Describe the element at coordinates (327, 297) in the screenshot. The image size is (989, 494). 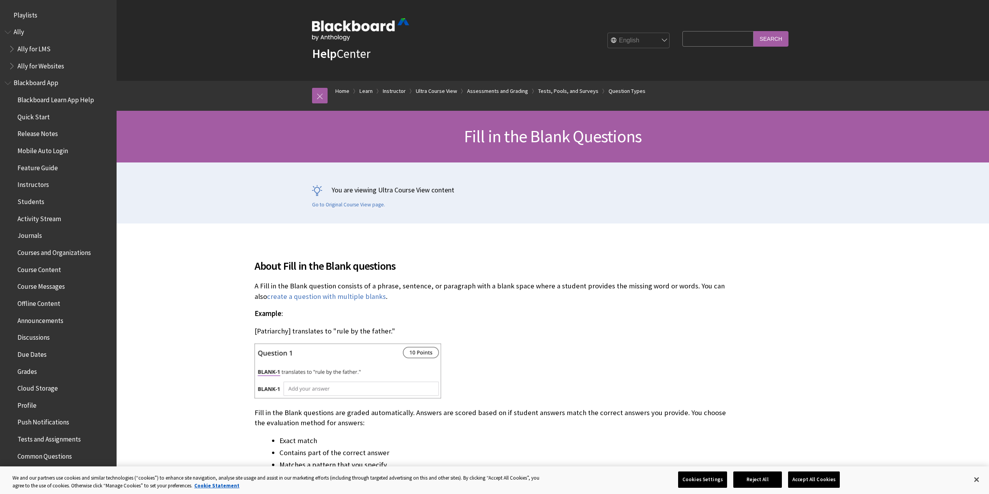
I see `a: create a question with multiple blanks` at that location.